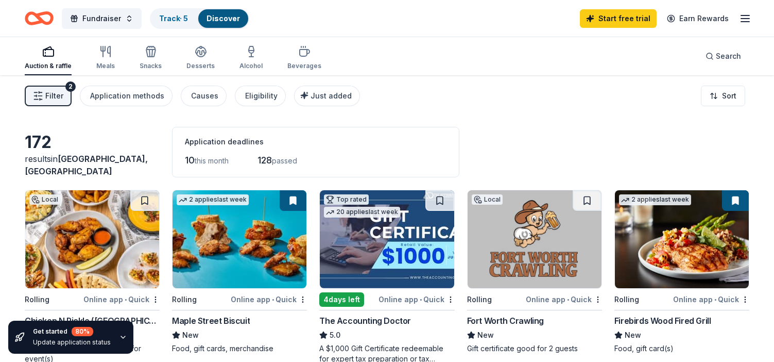 This screenshot has width=774, height=362. What do you see at coordinates (92, 165) in the screenshot?
I see `div: results` at bounding box center [92, 165].